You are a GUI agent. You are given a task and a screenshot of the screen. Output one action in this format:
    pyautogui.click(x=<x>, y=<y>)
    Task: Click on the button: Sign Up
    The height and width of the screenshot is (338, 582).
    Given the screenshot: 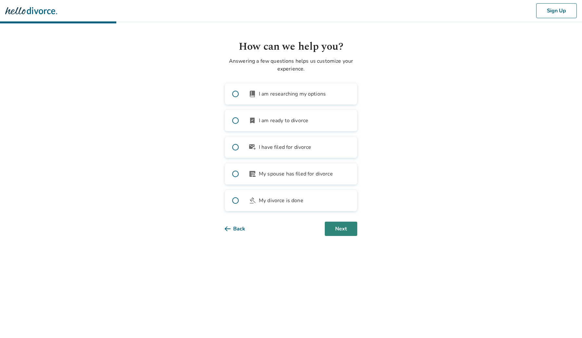 What is the action you would take?
    pyautogui.click(x=557, y=11)
    